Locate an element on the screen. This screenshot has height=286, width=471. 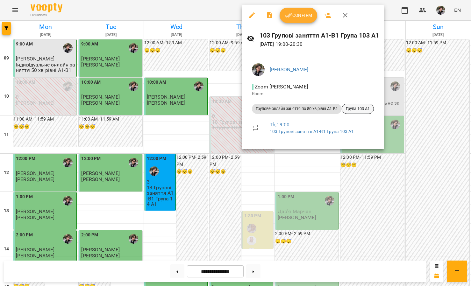
p: Room is located at coordinates (313, 94).